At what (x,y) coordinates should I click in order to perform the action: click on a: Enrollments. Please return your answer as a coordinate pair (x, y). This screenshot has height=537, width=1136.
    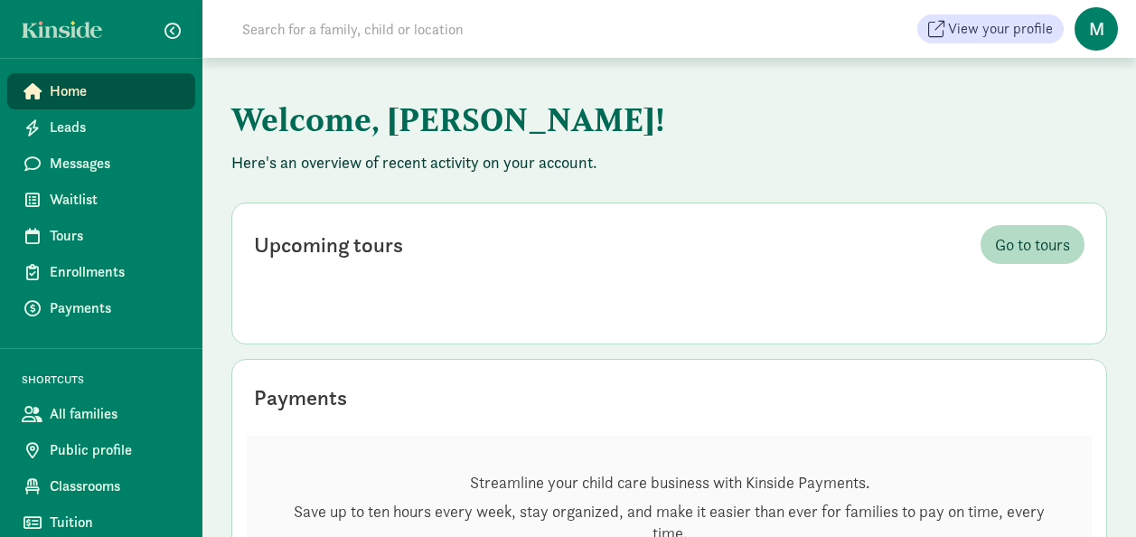
    Looking at the image, I should click on (101, 272).